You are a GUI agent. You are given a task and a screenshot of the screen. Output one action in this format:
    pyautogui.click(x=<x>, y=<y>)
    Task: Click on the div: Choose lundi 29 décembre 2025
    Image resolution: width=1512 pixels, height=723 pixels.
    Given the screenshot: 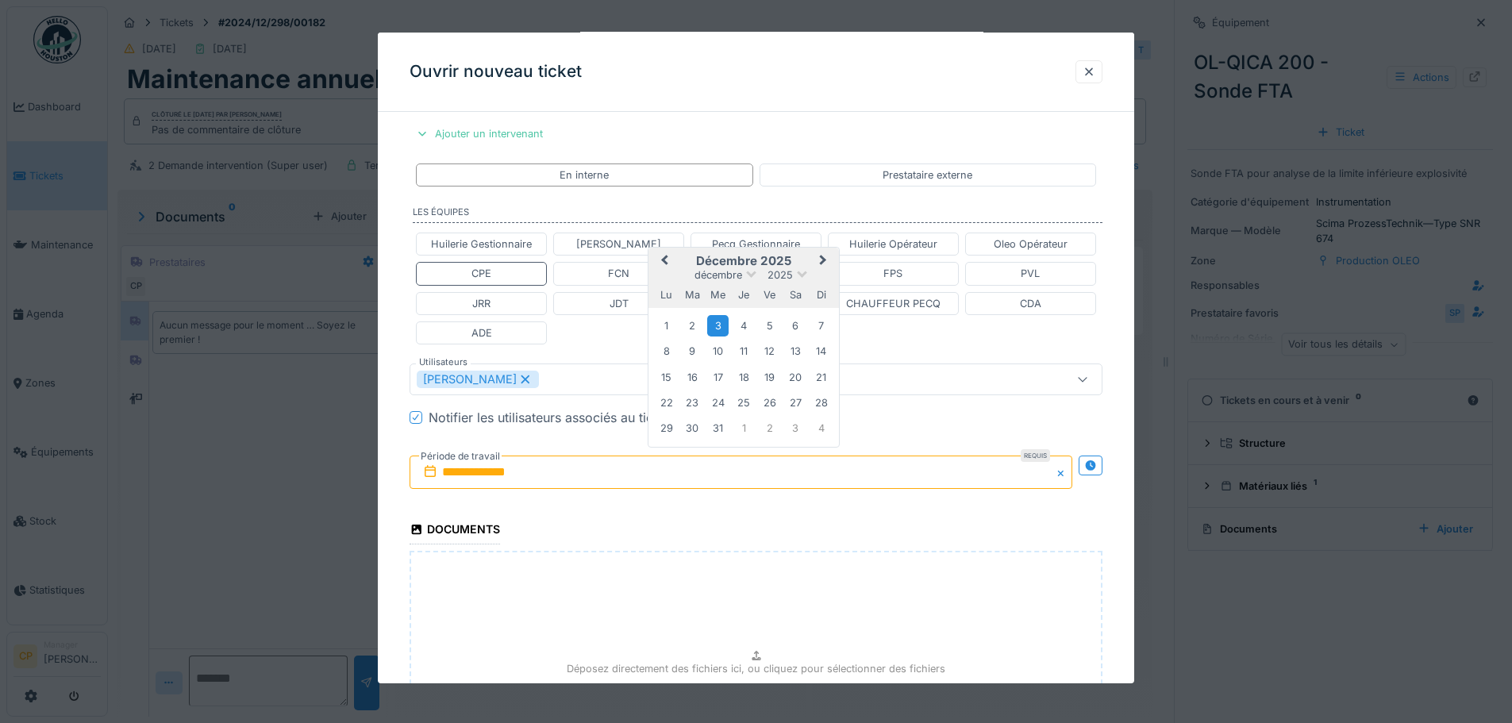 What is the action you would take?
    pyautogui.click(x=666, y=428)
    